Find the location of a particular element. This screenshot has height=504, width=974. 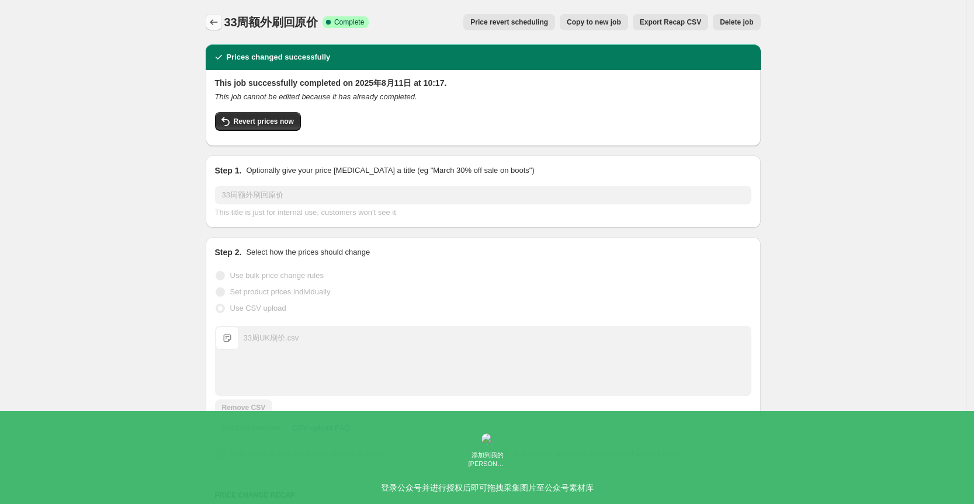

button: Copy to new job is located at coordinates (593, 22).